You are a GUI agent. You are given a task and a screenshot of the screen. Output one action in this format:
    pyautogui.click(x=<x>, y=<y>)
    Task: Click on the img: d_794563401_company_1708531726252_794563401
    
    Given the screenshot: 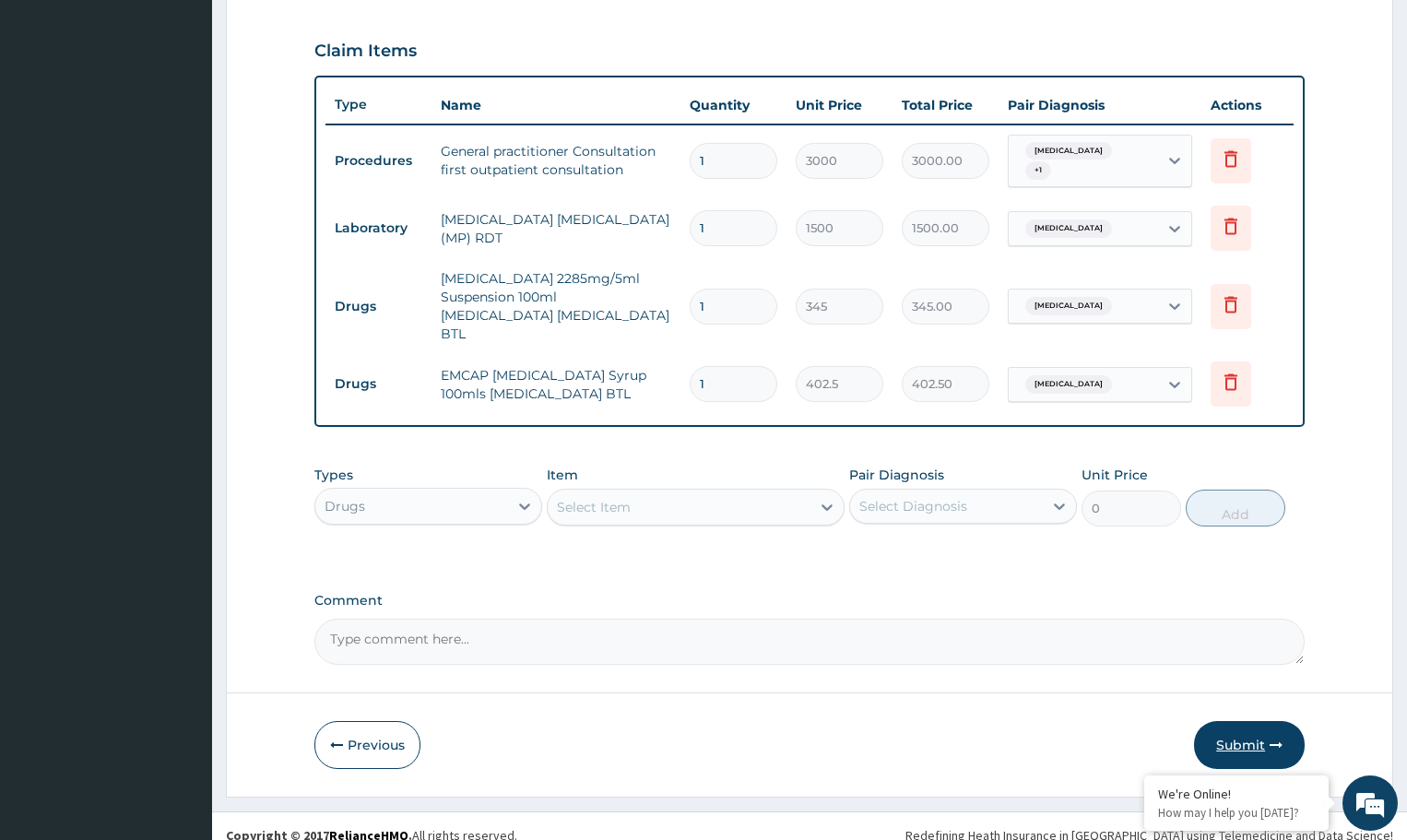 What is the action you would take?
    pyautogui.click(x=54, y=115)
    